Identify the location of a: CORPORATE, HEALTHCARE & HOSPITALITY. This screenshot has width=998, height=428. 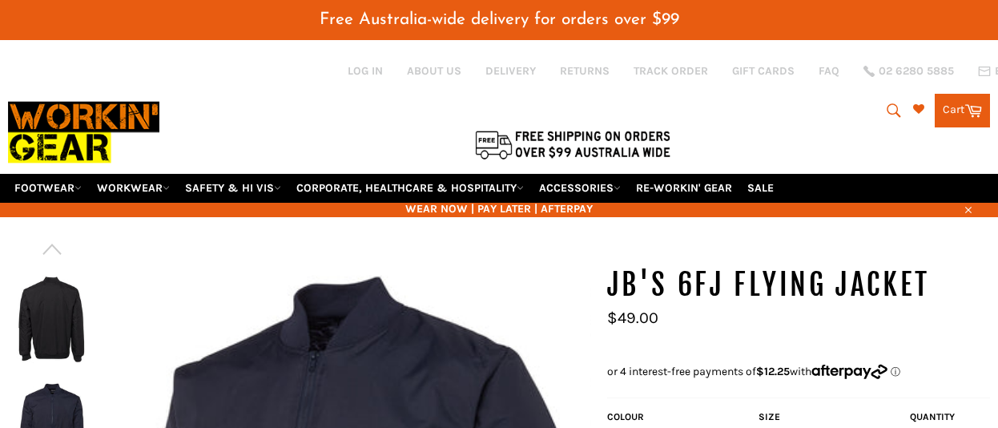
(410, 187).